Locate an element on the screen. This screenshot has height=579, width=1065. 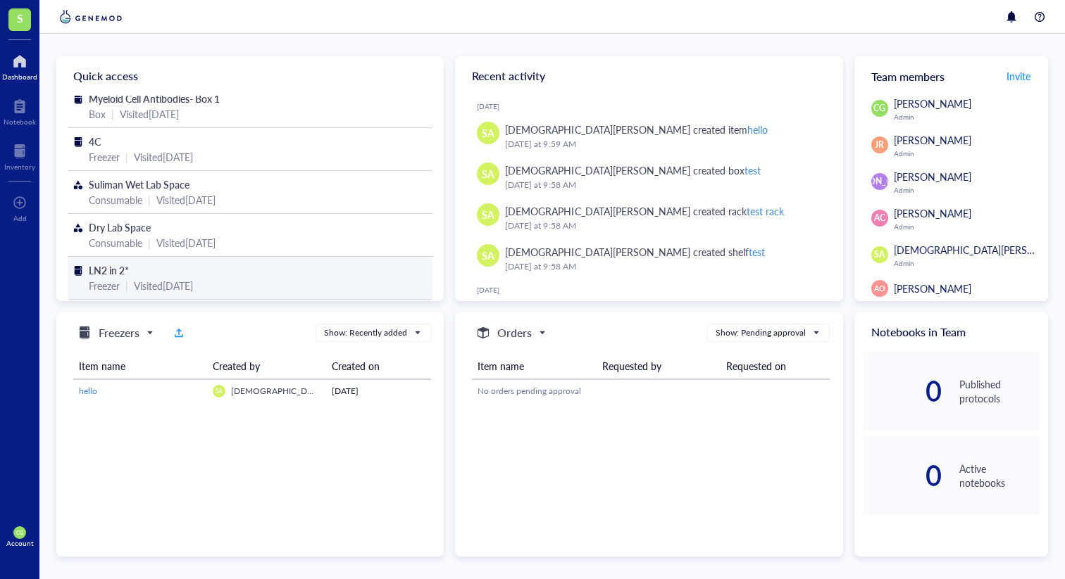
a: Inventory is located at coordinates (20, 156).